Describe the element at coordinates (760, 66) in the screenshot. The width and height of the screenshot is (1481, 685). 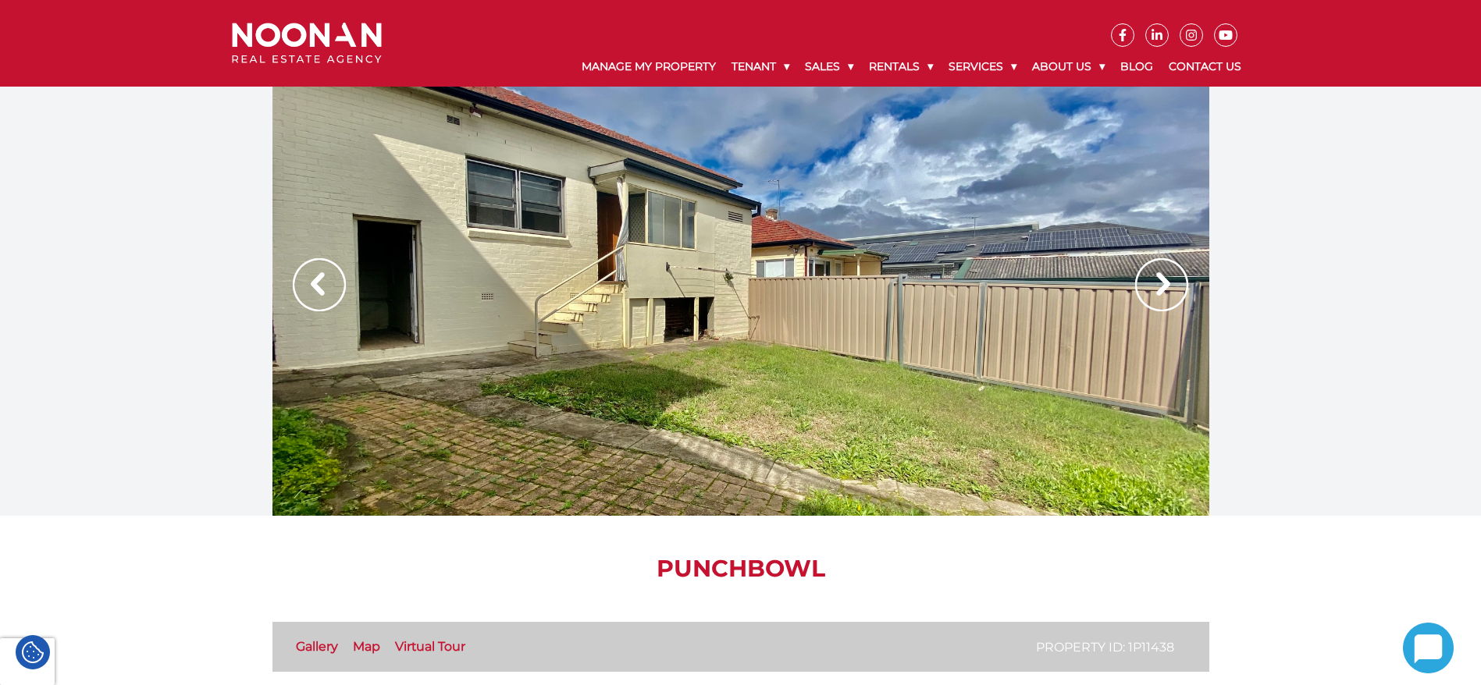
I see `a: Tenant` at that location.